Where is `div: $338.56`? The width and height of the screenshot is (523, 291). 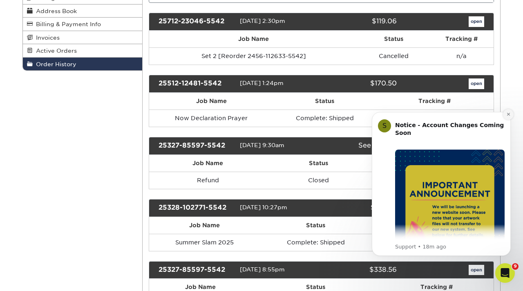 div: $338.56 is located at coordinates (358, 270).